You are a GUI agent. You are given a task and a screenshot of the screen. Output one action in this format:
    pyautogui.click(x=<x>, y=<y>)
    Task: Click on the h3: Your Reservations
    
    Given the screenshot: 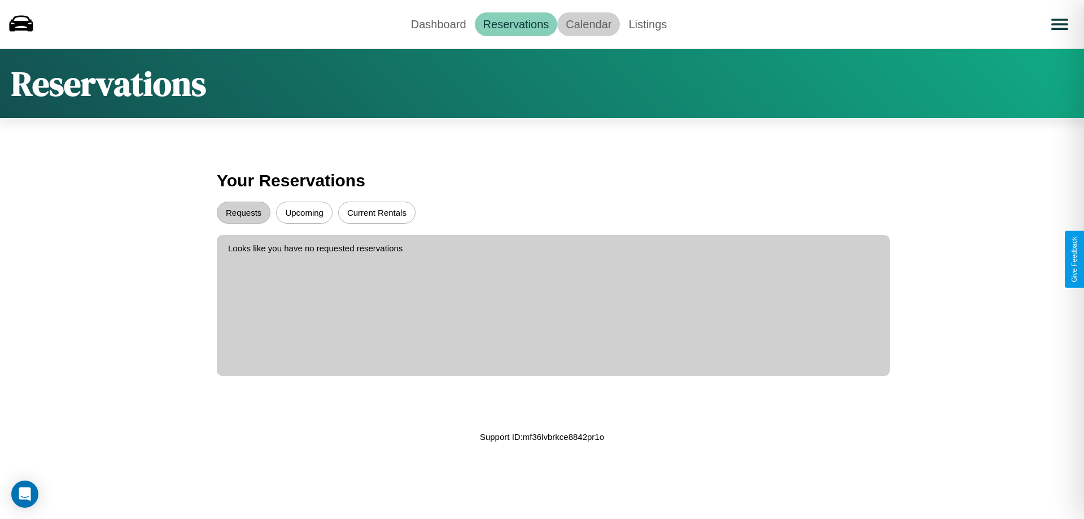 What is the action you would take?
    pyautogui.click(x=542, y=181)
    